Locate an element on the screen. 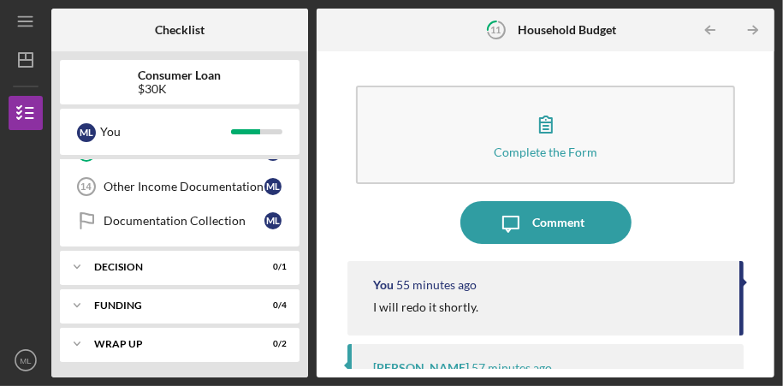 Image resolution: width=783 pixels, height=386 pixels. button: Comment is located at coordinates (546, 222).